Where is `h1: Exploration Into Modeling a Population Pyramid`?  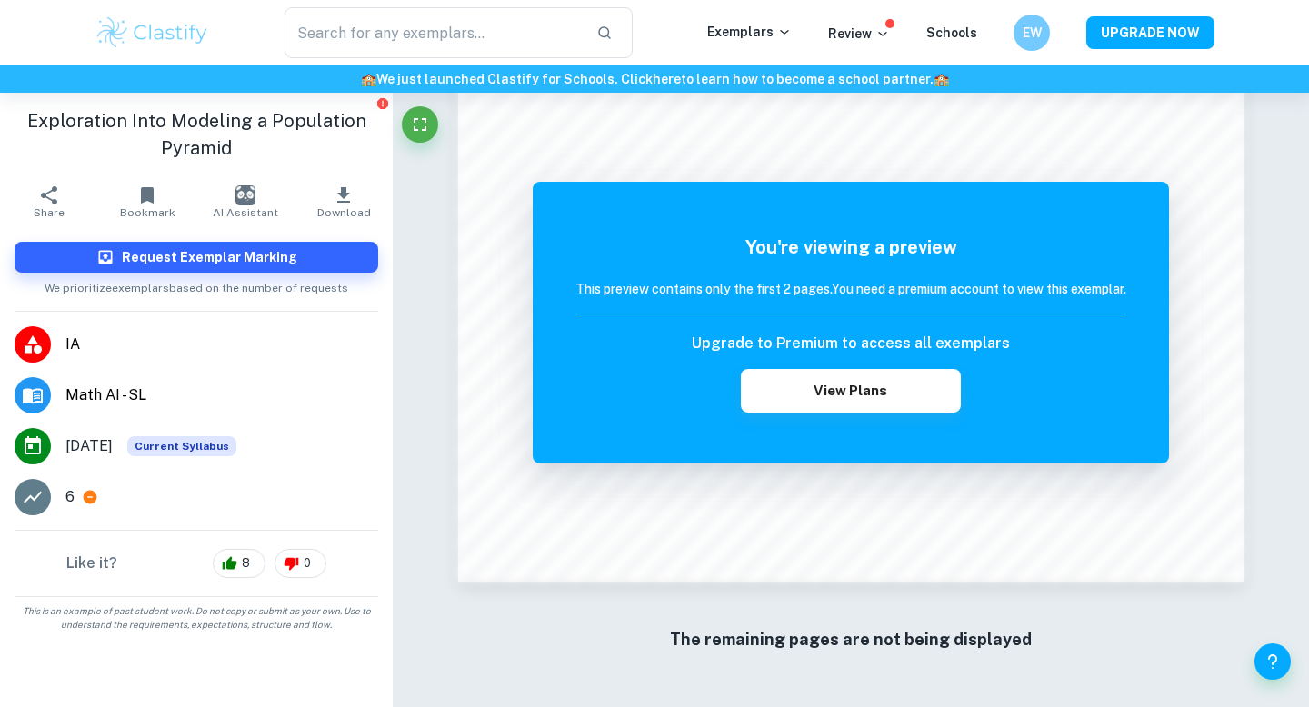 h1: Exploration Into Modeling a Population Pyramid is located at coordinates (196, 135).